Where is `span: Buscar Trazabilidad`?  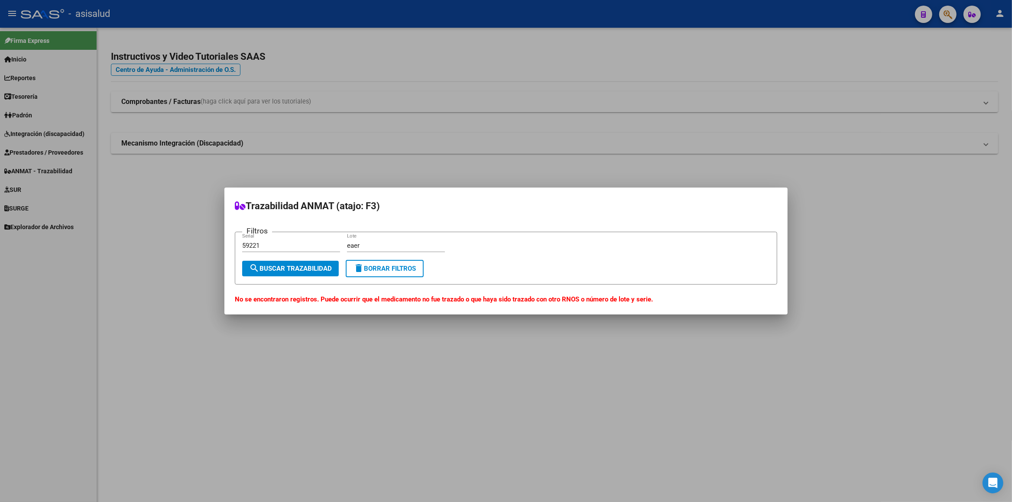
span: Buscar Trazabilidad is located at coordinates (290, 269).